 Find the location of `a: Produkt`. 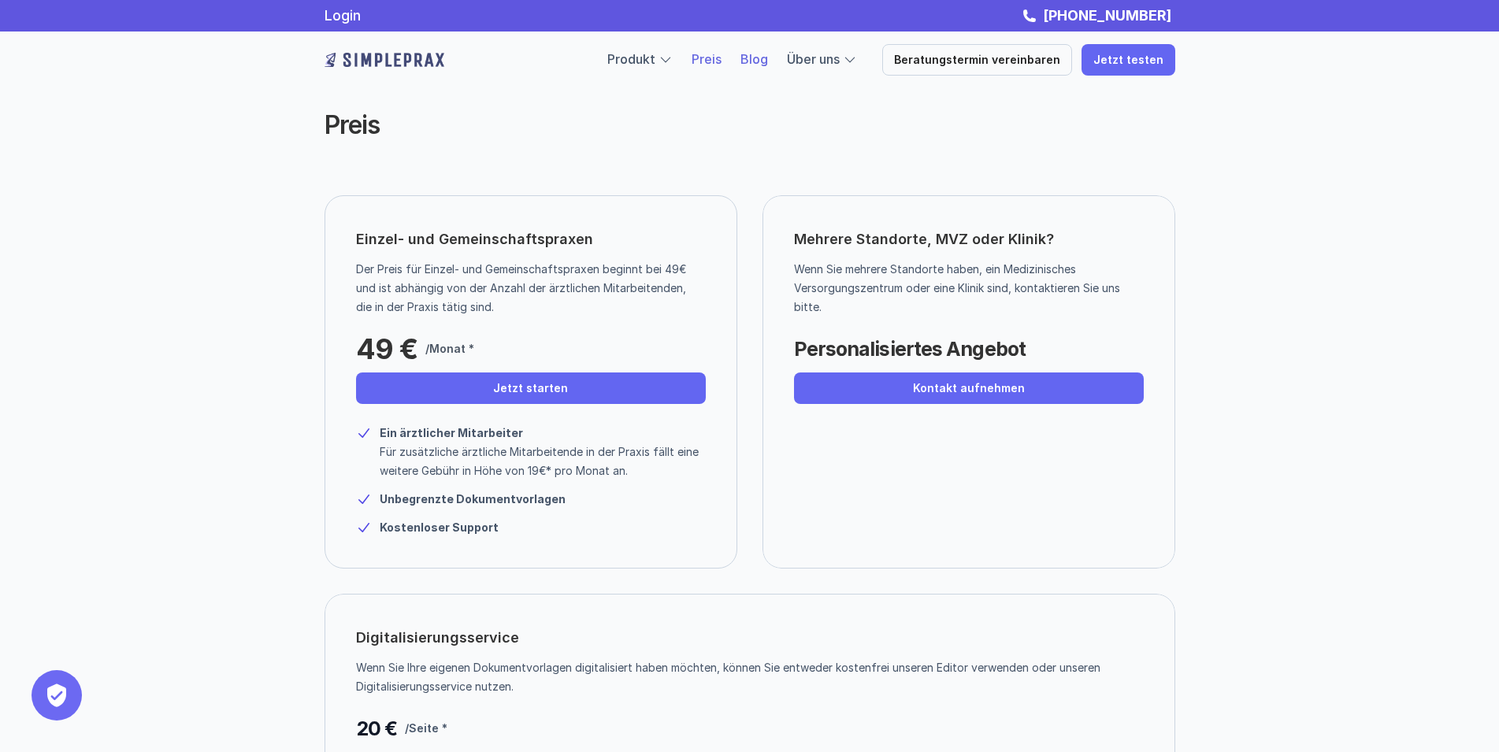

a: Produkt is located at coordinates (631, 59).